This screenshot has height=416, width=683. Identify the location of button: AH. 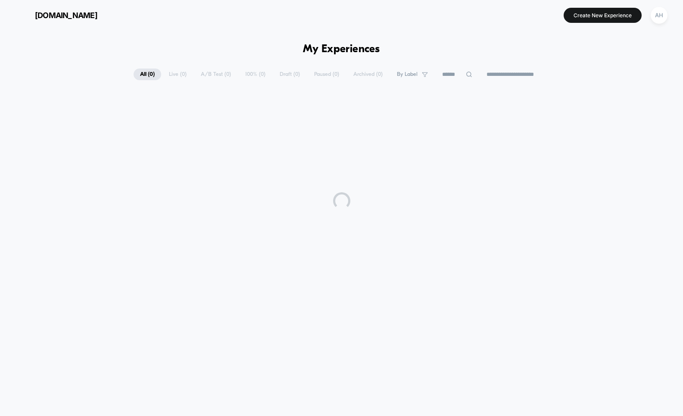
(659, 15).